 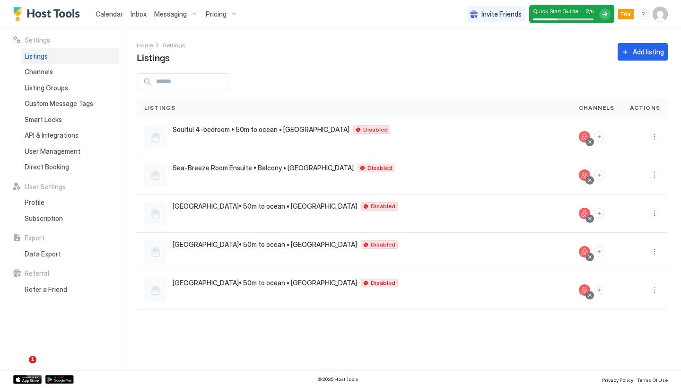 I want to click on a: Google Play Store, so click(x=60, y=380).